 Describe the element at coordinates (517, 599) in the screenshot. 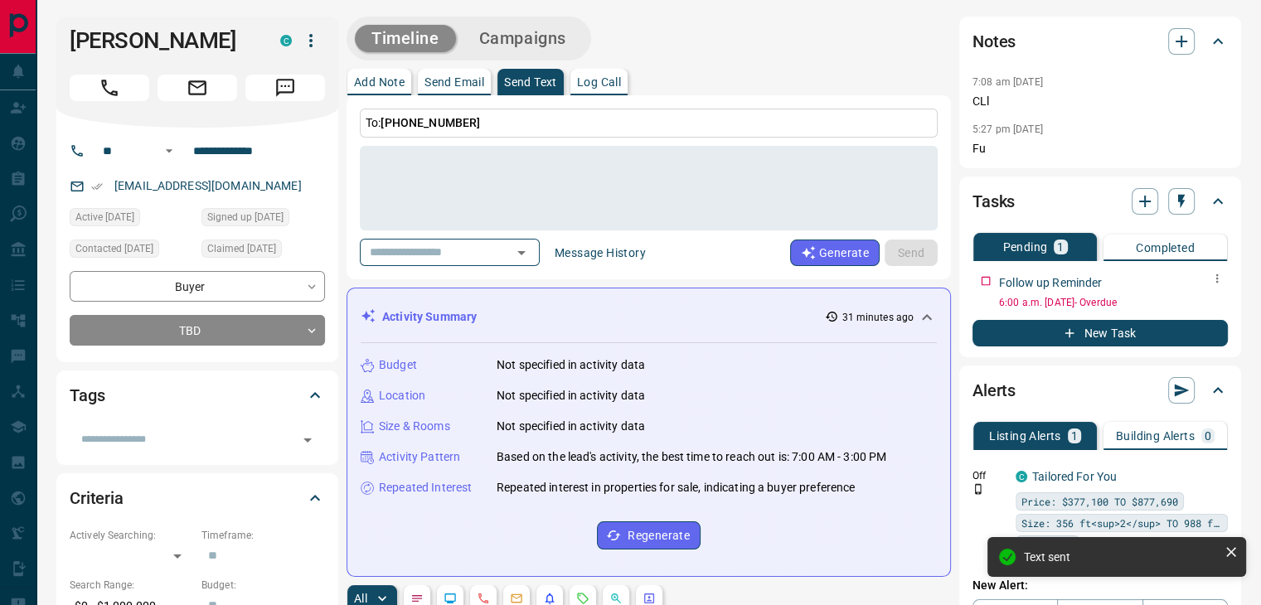

I see `svg: Emails` at that location.